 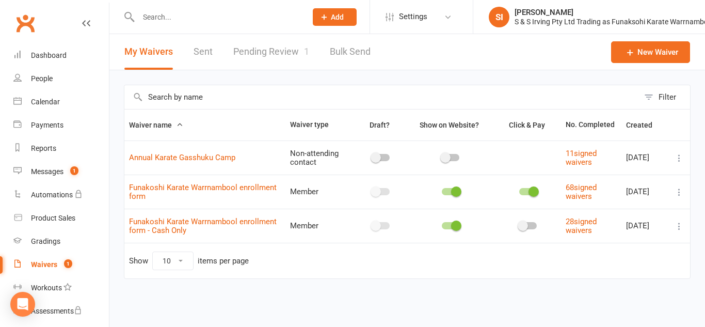 I want to click on td: Non-attending contact, so click(x=320, y=157).